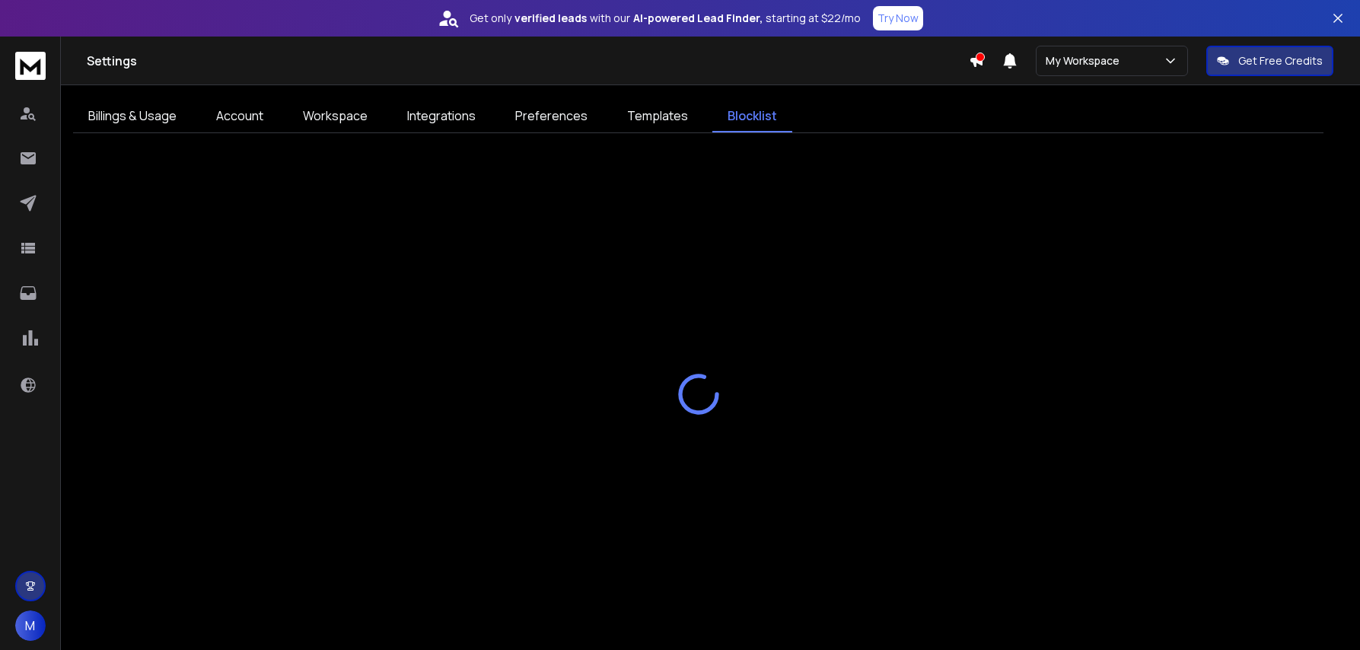 This screenshot has width=1360, height=650. What do you see at coordinates (30, 65) in the screenshot?
I see `img: logo` at bounding box center [30, 65].